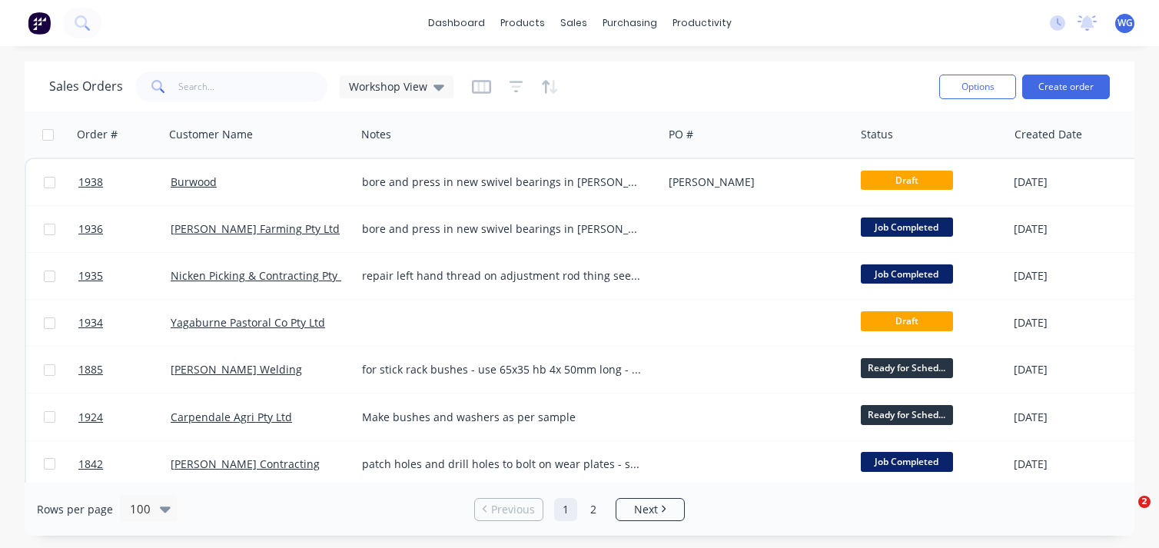 This screenshot has width=1159, height=548. Describe the element at coordinates (978, 87) in the screenshot. I see `button: Options` at that location.